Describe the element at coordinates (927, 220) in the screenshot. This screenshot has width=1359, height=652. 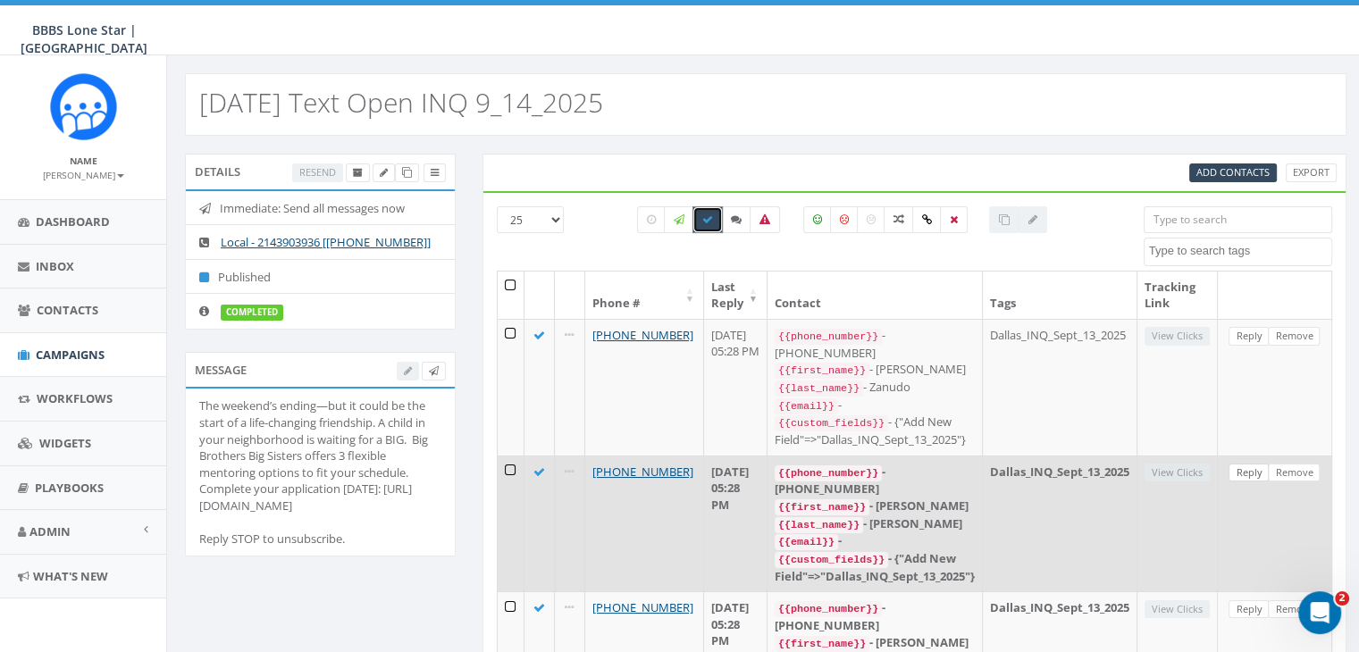
I see `label: Link Clicked` at that location.